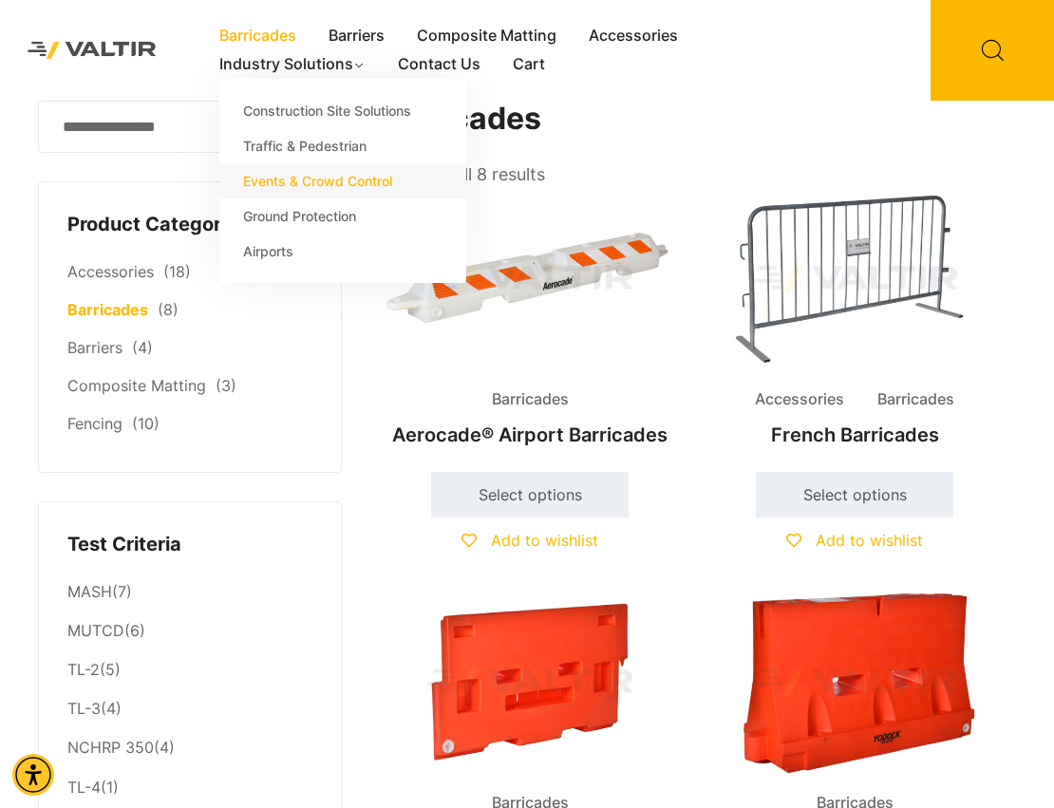  Describe the element at coordinates (530, 323) in the screenshot. I see `a: BarricadesAerocade® Airport Barricades` at that location.